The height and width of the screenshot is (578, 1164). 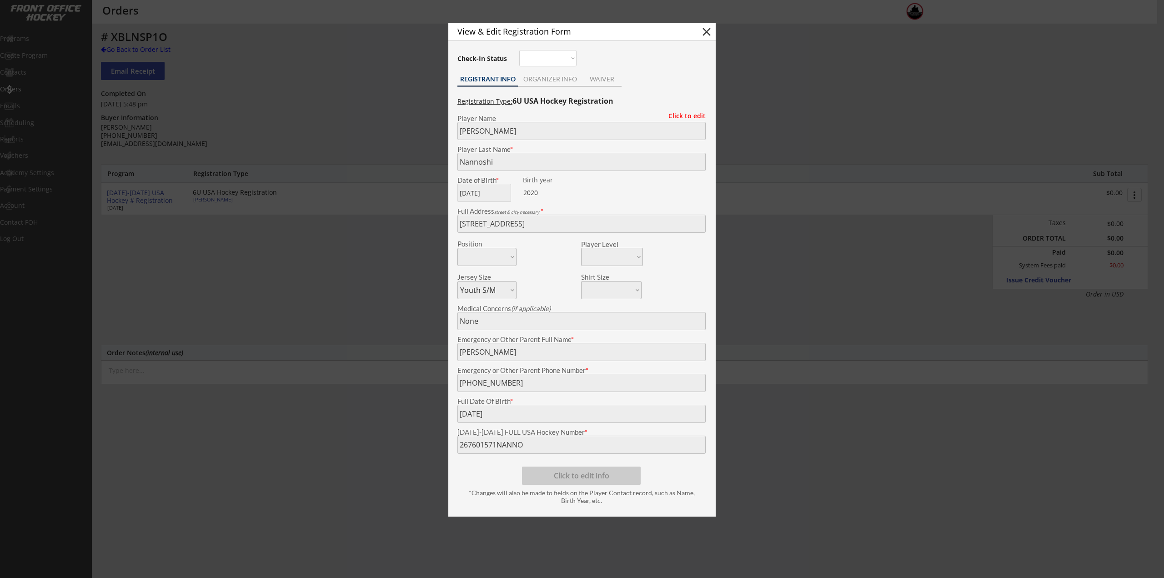 What do you see at coordinates (581, 118) in the screenshot?
I see `div: Player Name` at bounding box center [581, 118].